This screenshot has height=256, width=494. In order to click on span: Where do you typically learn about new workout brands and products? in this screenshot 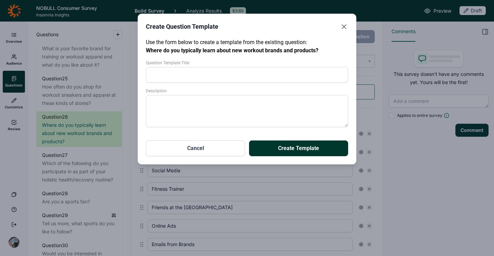, I will do `click(232, 50)`.